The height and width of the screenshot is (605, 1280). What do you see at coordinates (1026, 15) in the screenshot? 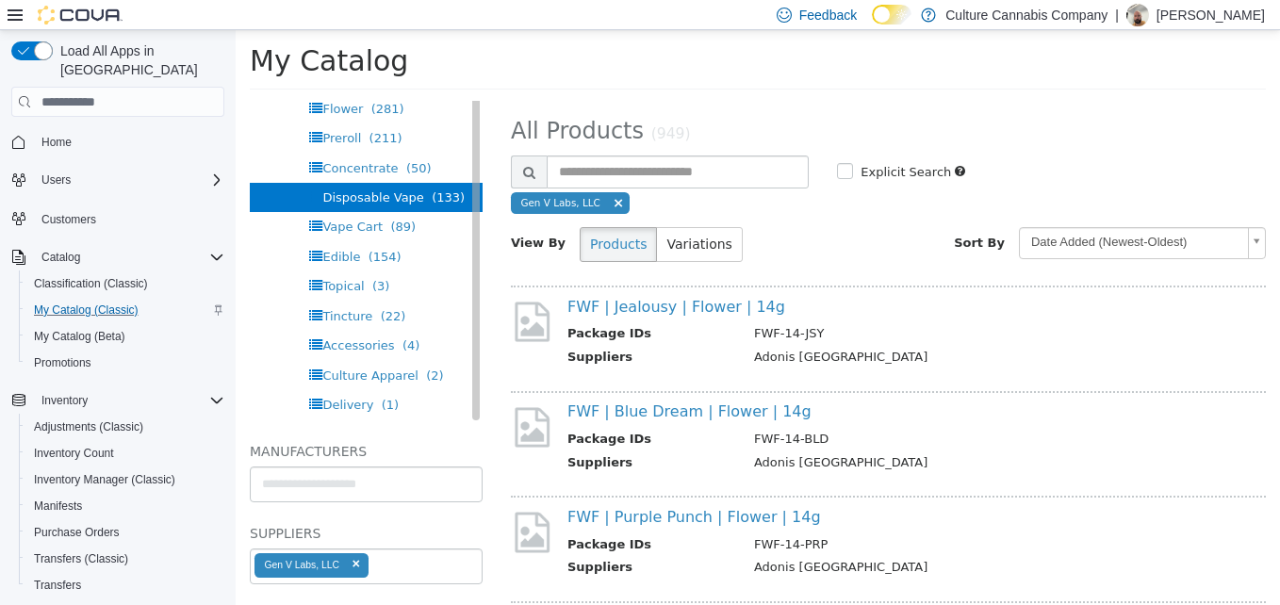
I see `p: Culture Cannabis Company` at bounding box center [1026, 15].